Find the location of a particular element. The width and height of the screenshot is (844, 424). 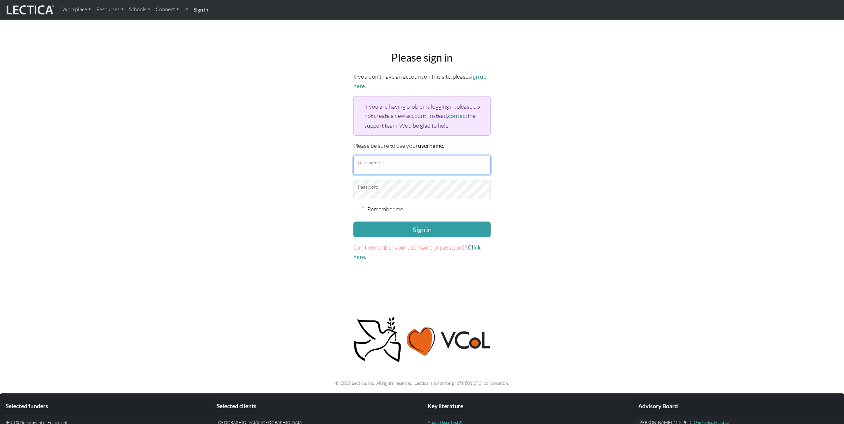

strong: username is located at coordinates (430, 146).